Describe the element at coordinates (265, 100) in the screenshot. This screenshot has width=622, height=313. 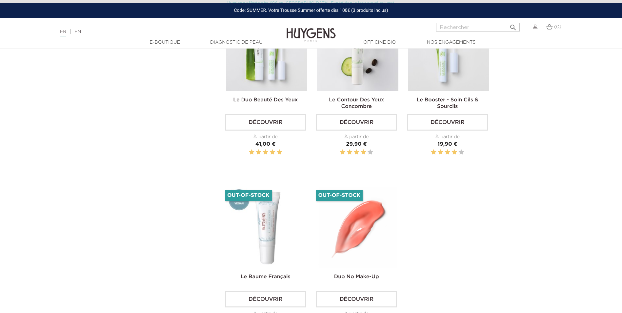
I see `a: Le Duo Beauté des Yeux` at that location.